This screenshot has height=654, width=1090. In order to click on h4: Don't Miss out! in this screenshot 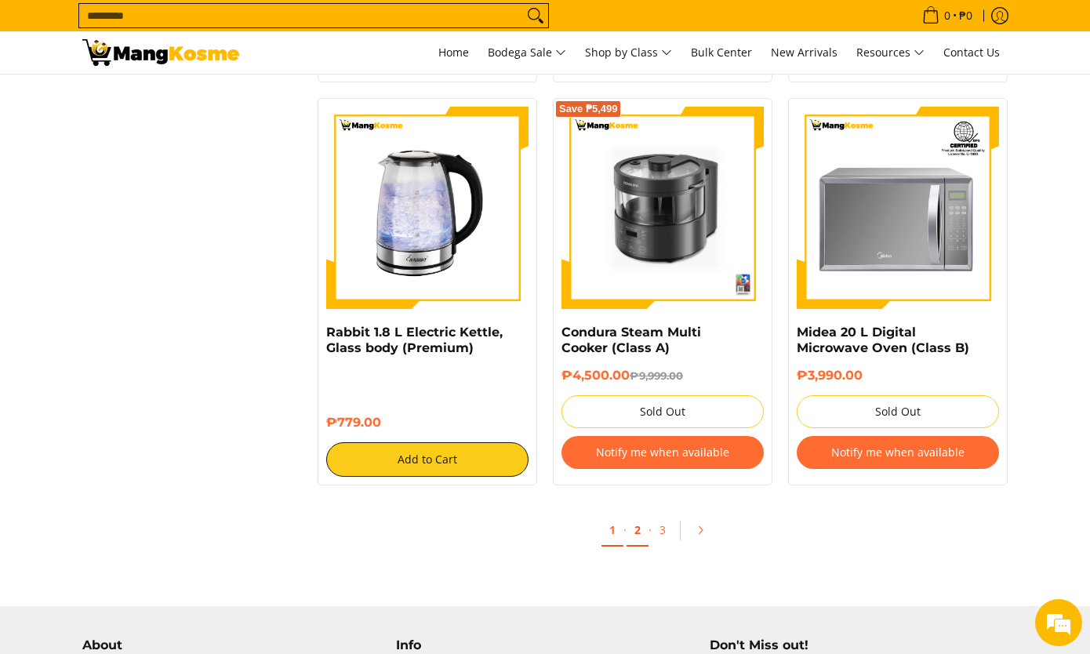, I will do `click(859, 645)`.